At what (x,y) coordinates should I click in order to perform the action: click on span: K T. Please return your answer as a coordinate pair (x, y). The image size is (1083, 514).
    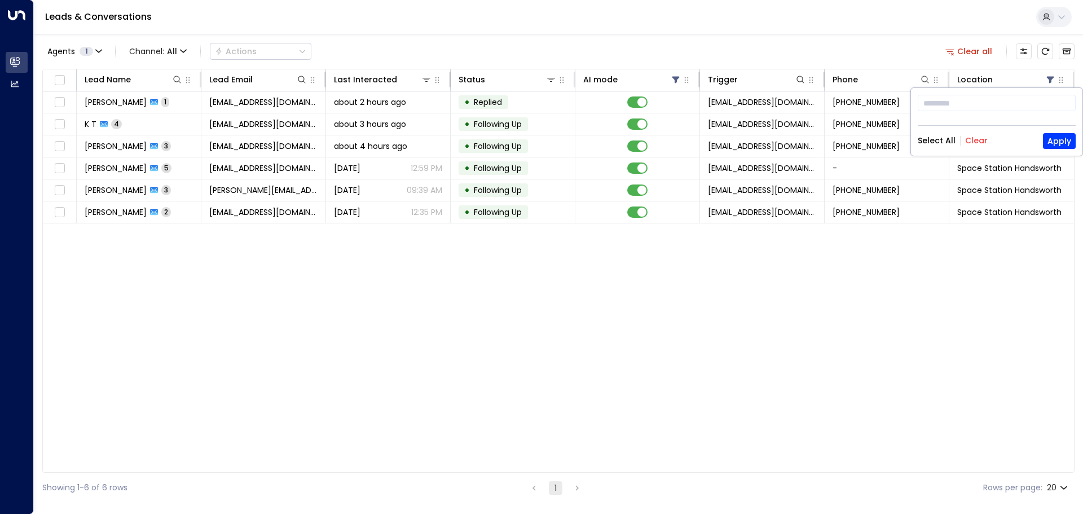
    Looking at the image, I should click on (90, 124).